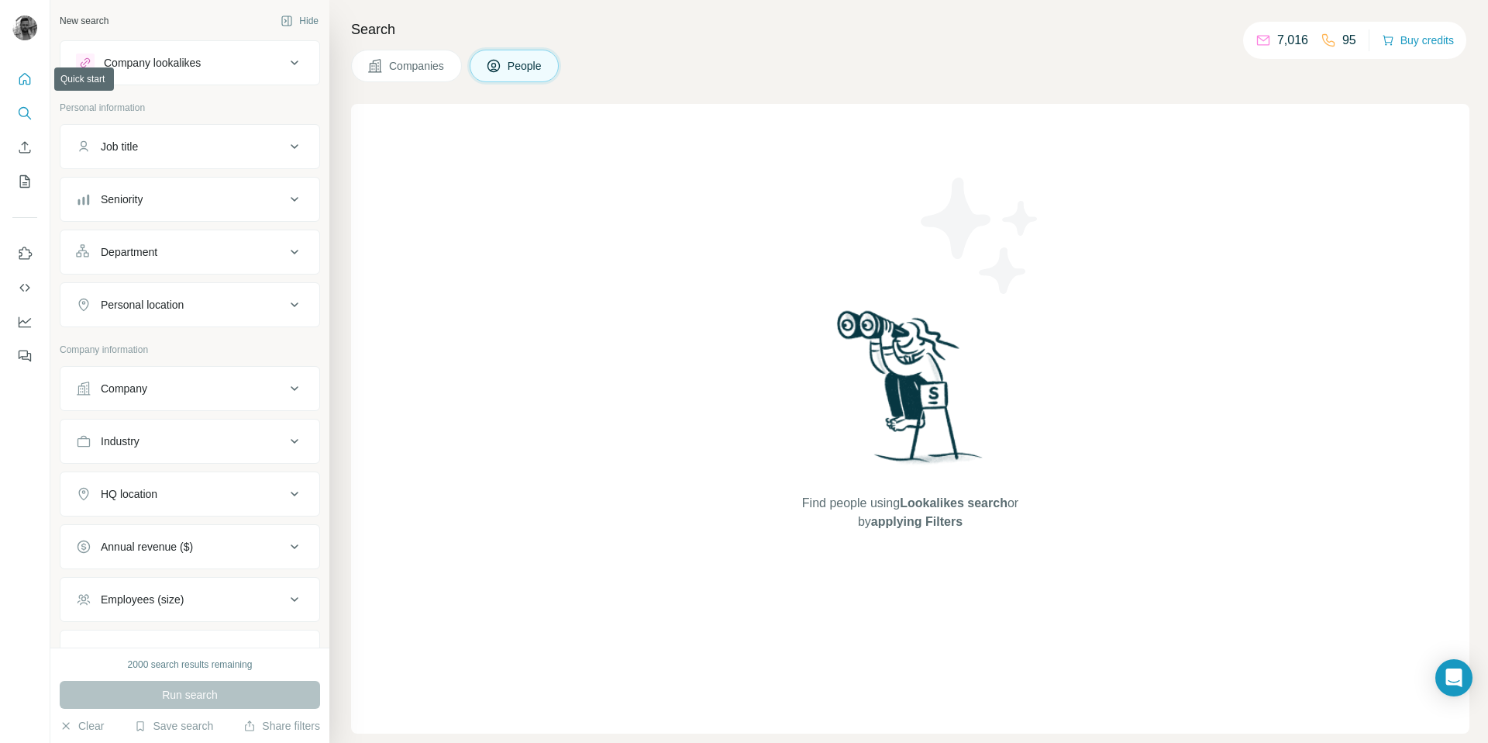 Image resolution: width=1488 pixels, height=743 pixels. Describe the element at coordinates (299, 21) in the screenshot. I see `button: Hide` at that location.